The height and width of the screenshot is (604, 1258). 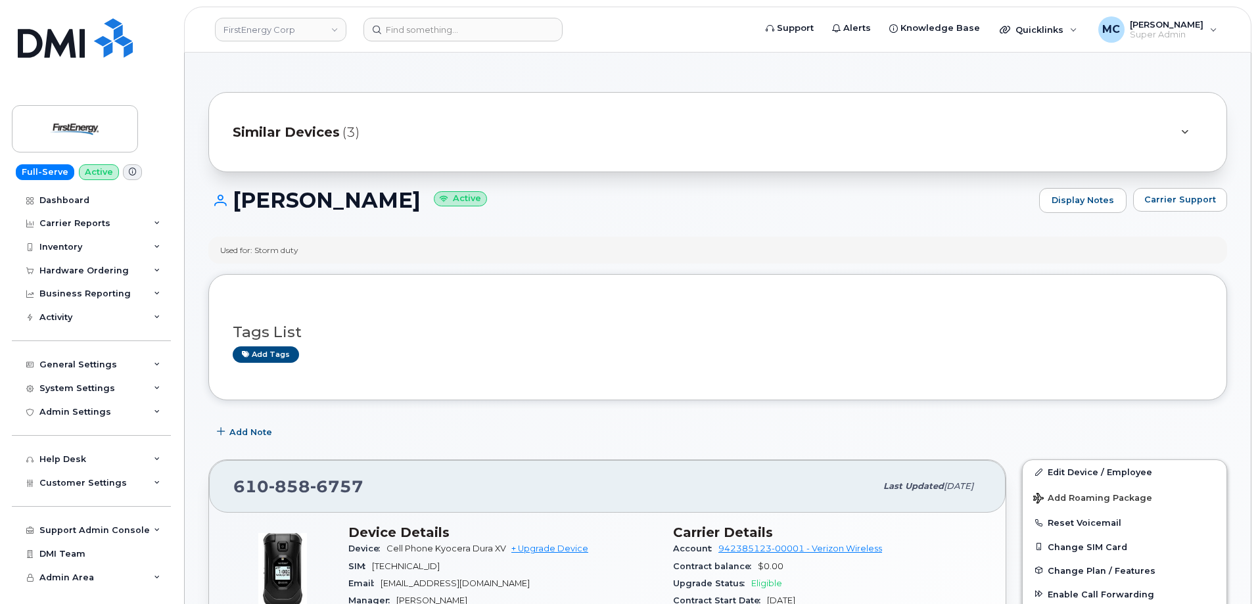 What do you see at coordinates (695, 548) in the screenshot?
I see `span: Account` at bounding box center [695, 548].